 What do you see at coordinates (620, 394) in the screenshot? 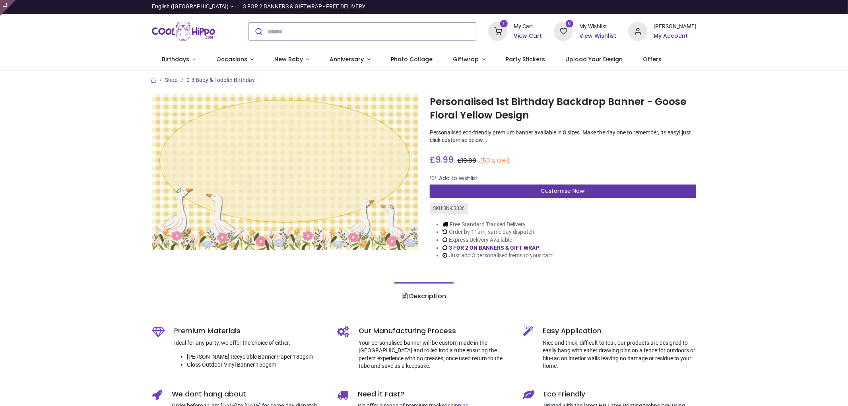
I see `h5: Eco Friendly` at bounding box center [620, 394].